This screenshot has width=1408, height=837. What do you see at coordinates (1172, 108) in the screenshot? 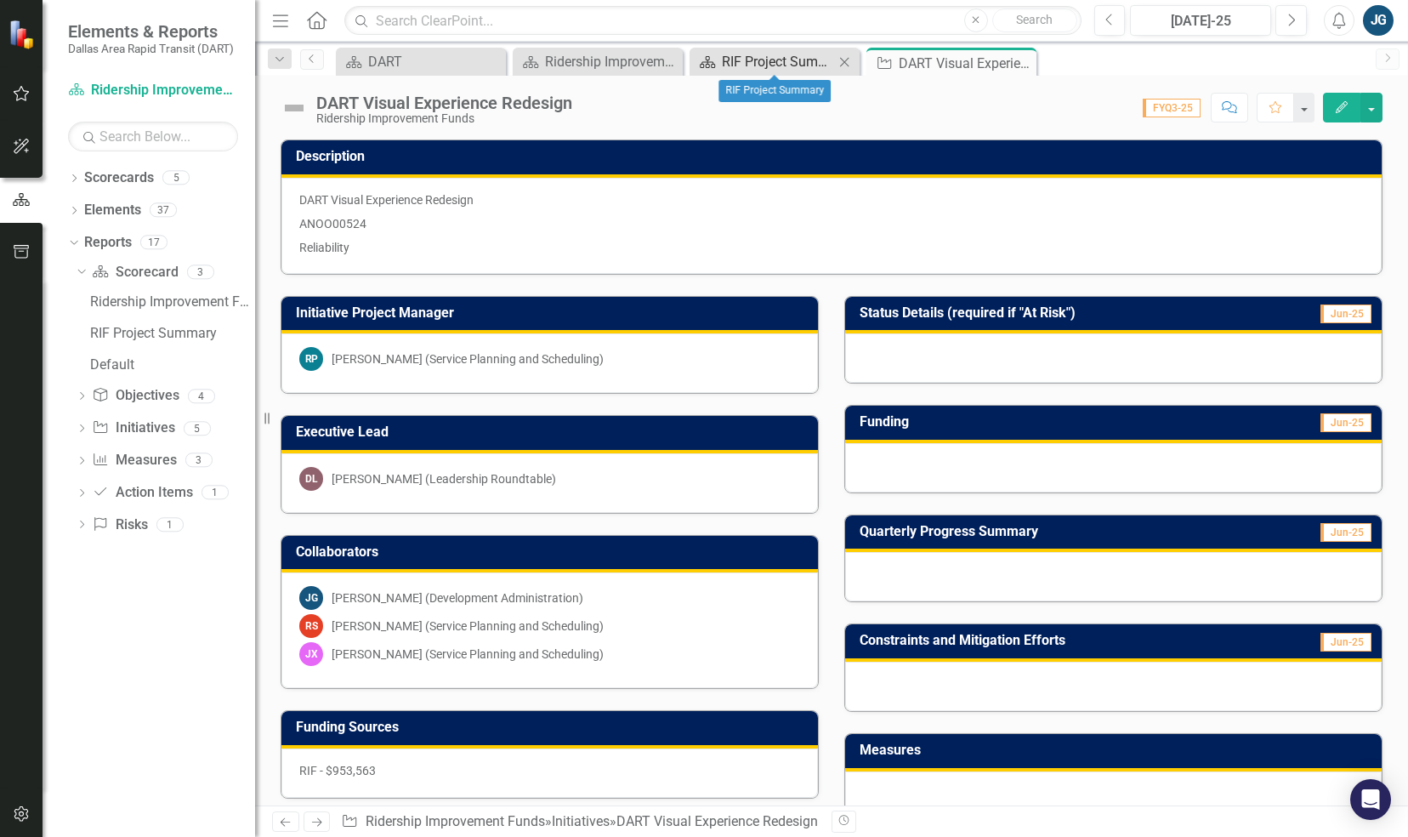
I see `span: FYQ3-25` at bounding box center [1172, 108].